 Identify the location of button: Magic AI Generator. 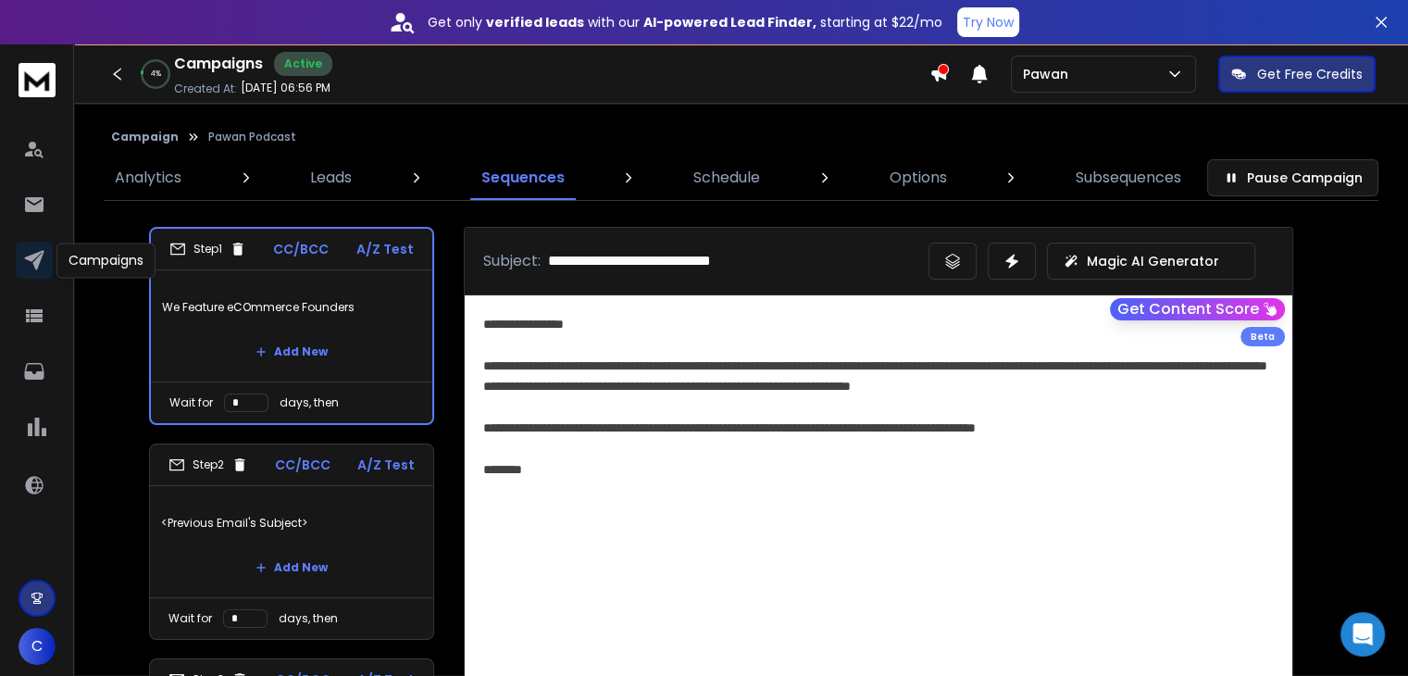
(1151, 261).